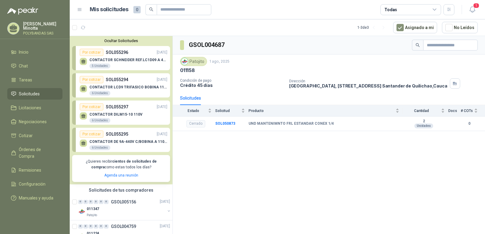  I want to click on span: Solicitud, so click(228, 111).